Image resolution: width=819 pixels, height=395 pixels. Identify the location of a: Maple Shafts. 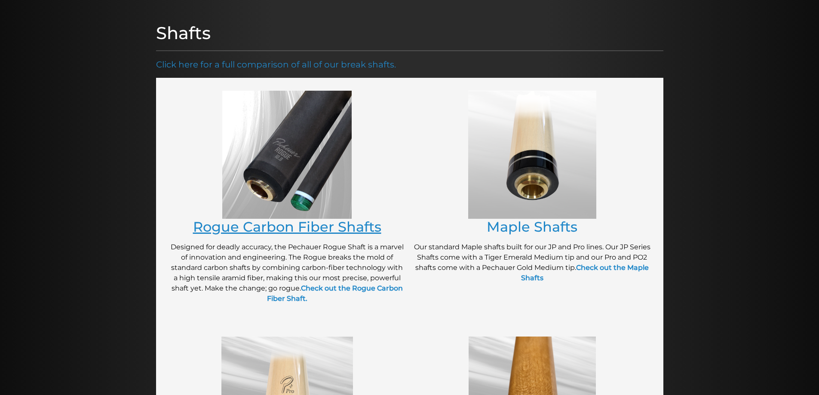
(532, 227).